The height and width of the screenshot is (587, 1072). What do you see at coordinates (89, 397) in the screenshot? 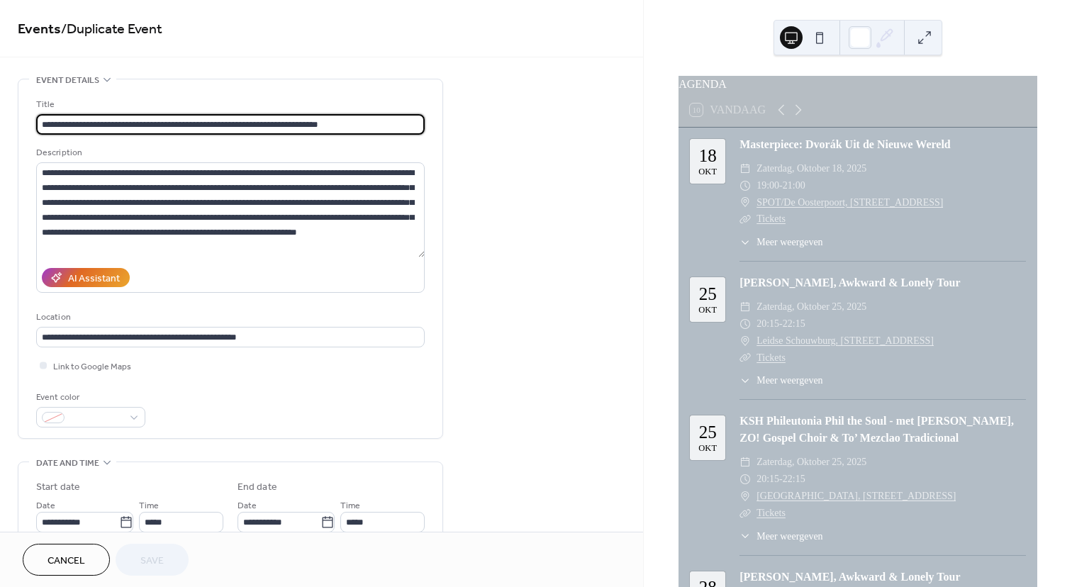
I see `div: Event color` at bounding box center [89, 397].